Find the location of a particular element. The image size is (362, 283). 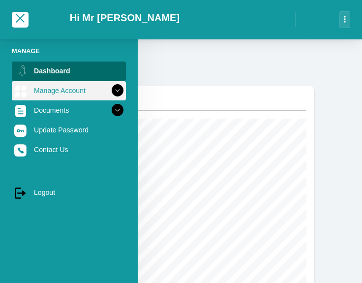

h2: Overview is located at coordinates (181, 96).